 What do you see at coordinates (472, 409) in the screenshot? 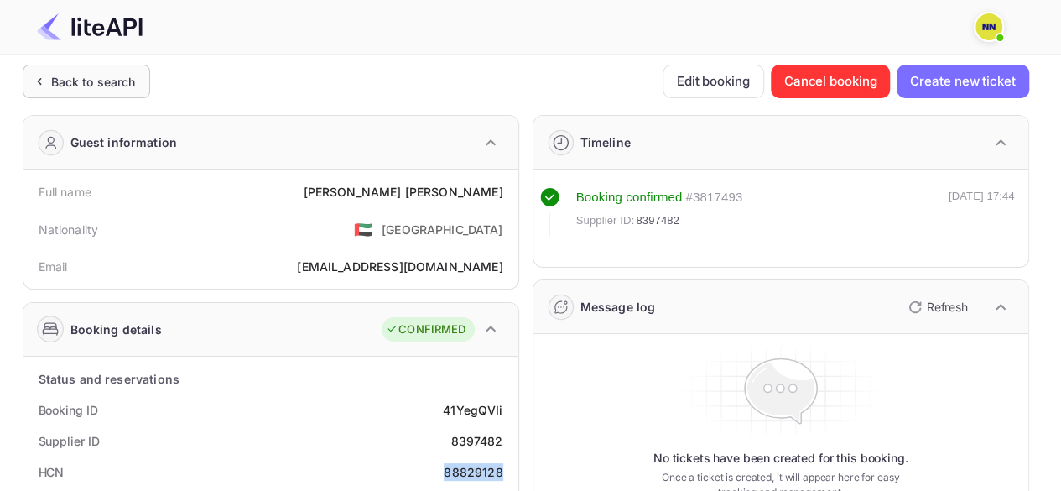
I see `div: 41YegQVIi` at bounding box center [472, 409].